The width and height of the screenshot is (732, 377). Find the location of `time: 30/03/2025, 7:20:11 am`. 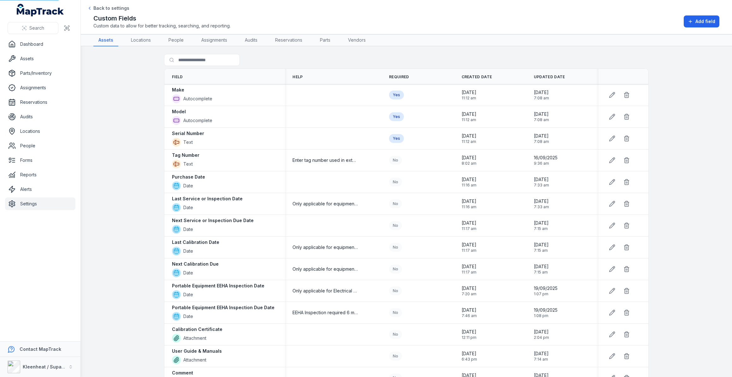

time: 30/03/2025, 7:20:11 am is located at coordinates (469, 291).